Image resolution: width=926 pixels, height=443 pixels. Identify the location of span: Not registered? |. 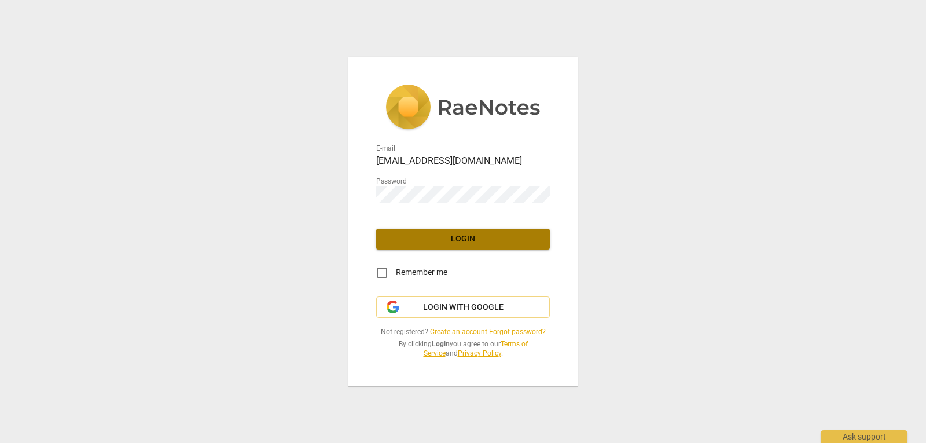
(463, 331).